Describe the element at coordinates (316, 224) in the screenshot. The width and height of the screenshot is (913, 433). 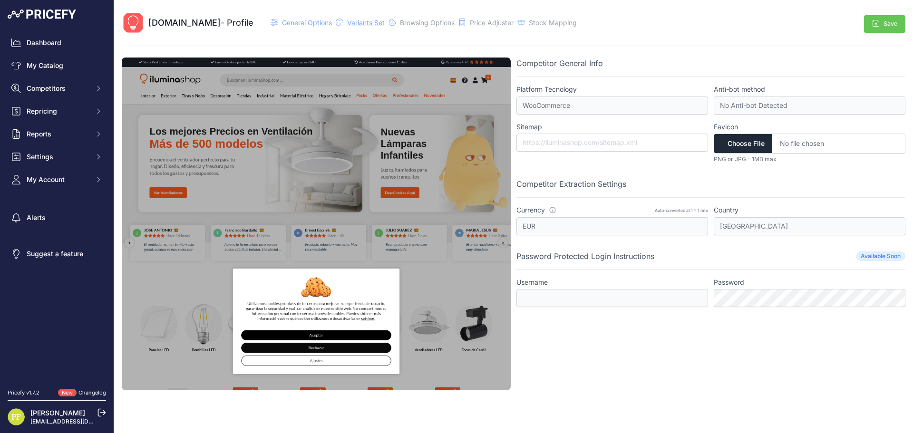
I see `img: Screenshot iluminashop.com` at that location.